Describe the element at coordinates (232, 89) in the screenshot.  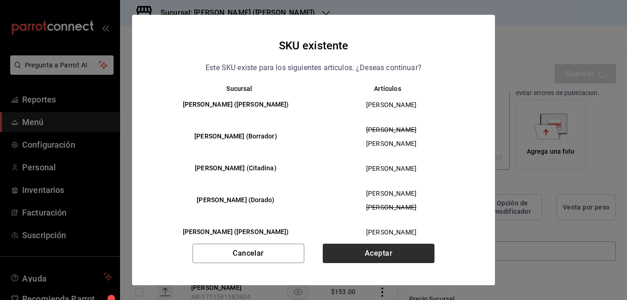
I see `th: Sucursal` at that location.